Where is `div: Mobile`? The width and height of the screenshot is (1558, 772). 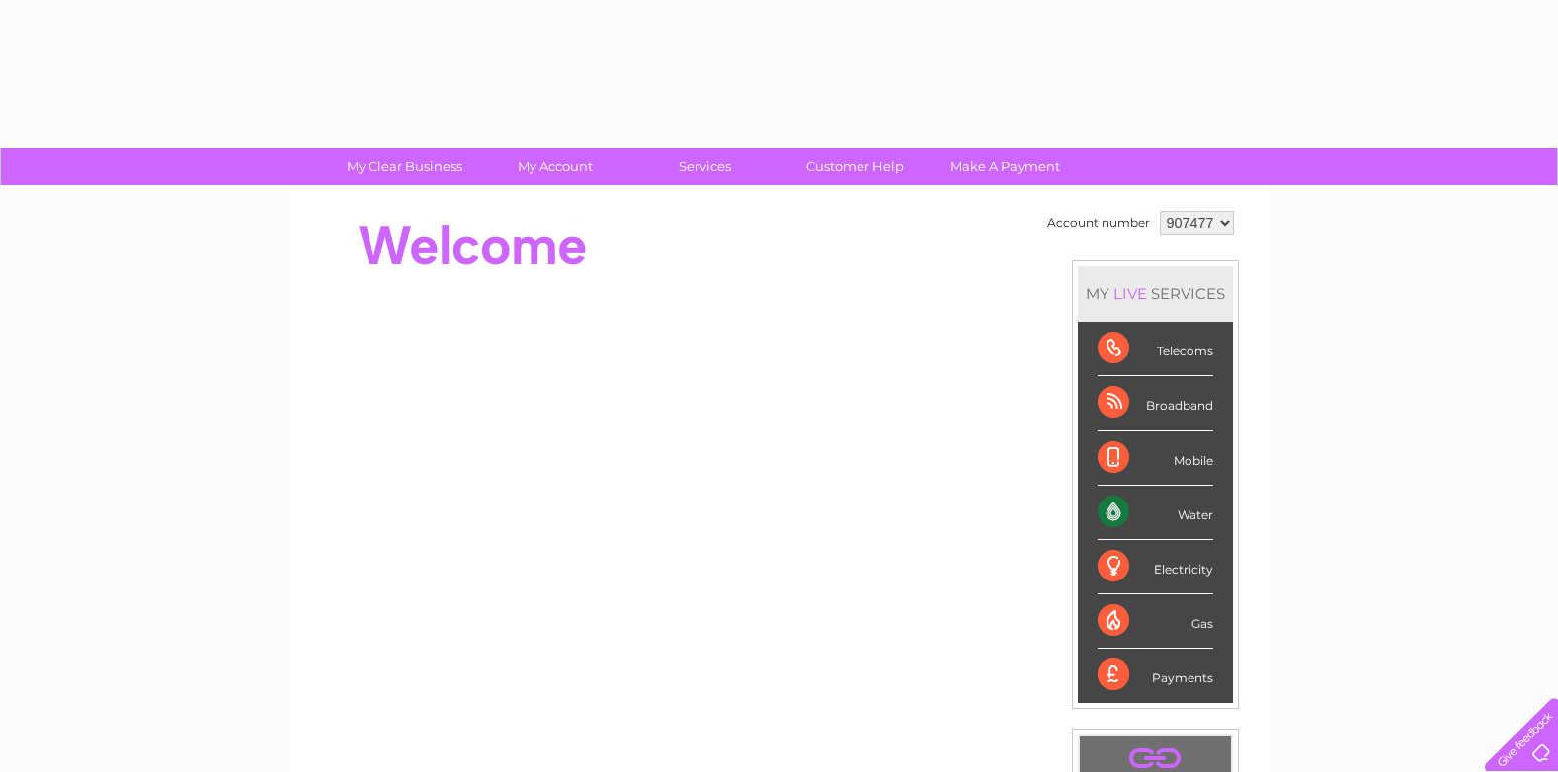 div: Mobile is located at coordinates (1155, 458).